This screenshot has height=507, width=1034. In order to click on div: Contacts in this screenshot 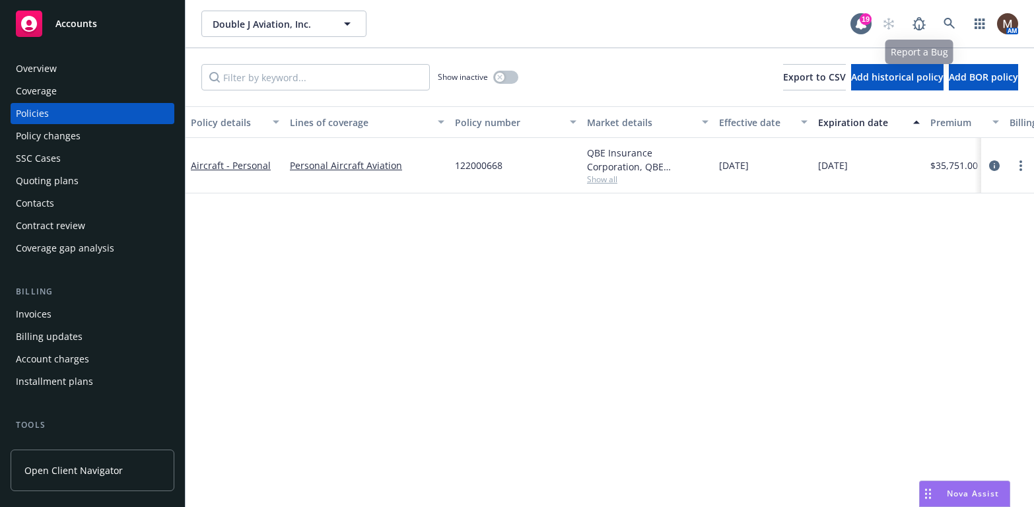, I will do `click(35, 203)`.